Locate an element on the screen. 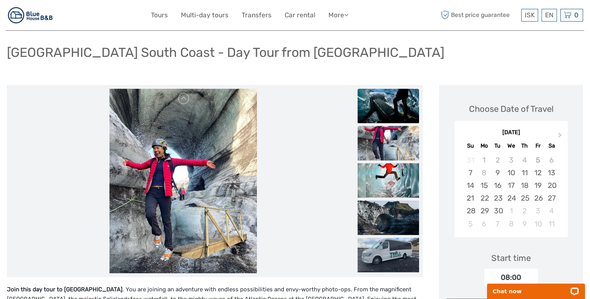  div: Not available Saturday, September 6th, 2025 is located at coordinates (551, 160).